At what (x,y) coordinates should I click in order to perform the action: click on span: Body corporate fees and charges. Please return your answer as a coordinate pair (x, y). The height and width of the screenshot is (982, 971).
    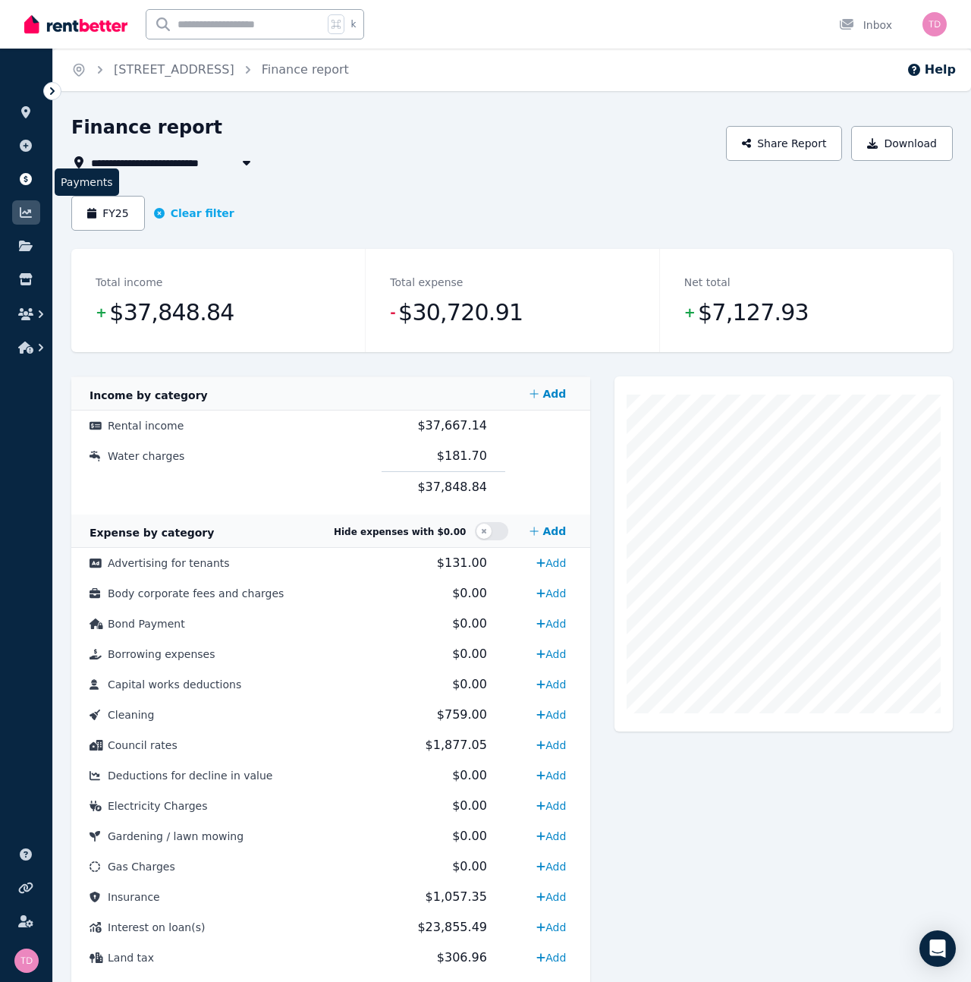
    Looking at the image, I should click on (196, 593).